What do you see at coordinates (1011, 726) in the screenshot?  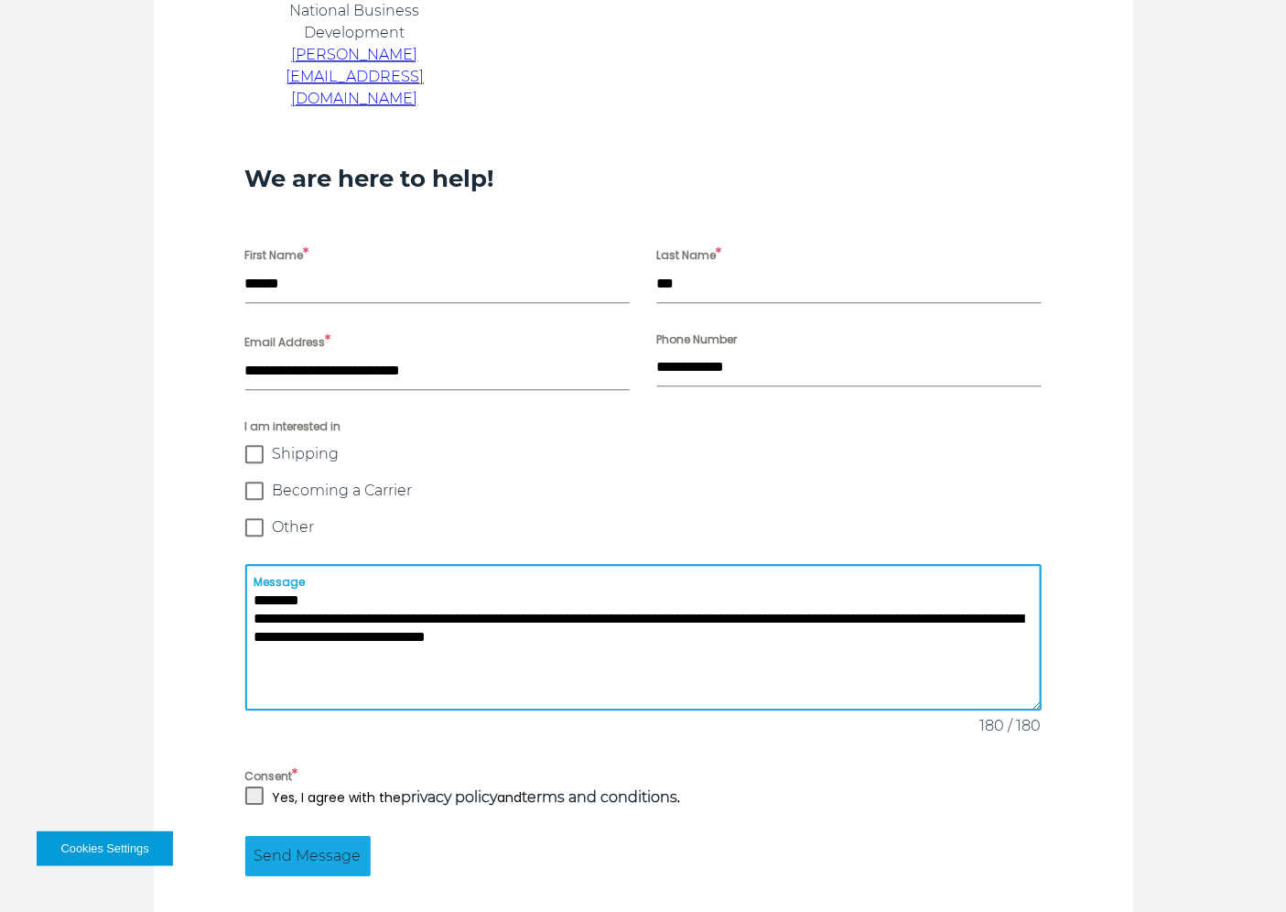 I see `span: 180 / 180` at bounding box center [1011, 726].